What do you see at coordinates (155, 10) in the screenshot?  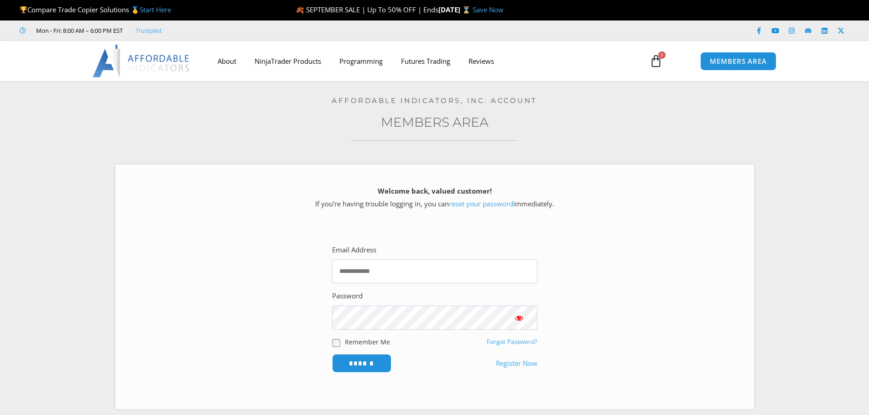 I see `a: Start Here` at bounding box center [155, 10].